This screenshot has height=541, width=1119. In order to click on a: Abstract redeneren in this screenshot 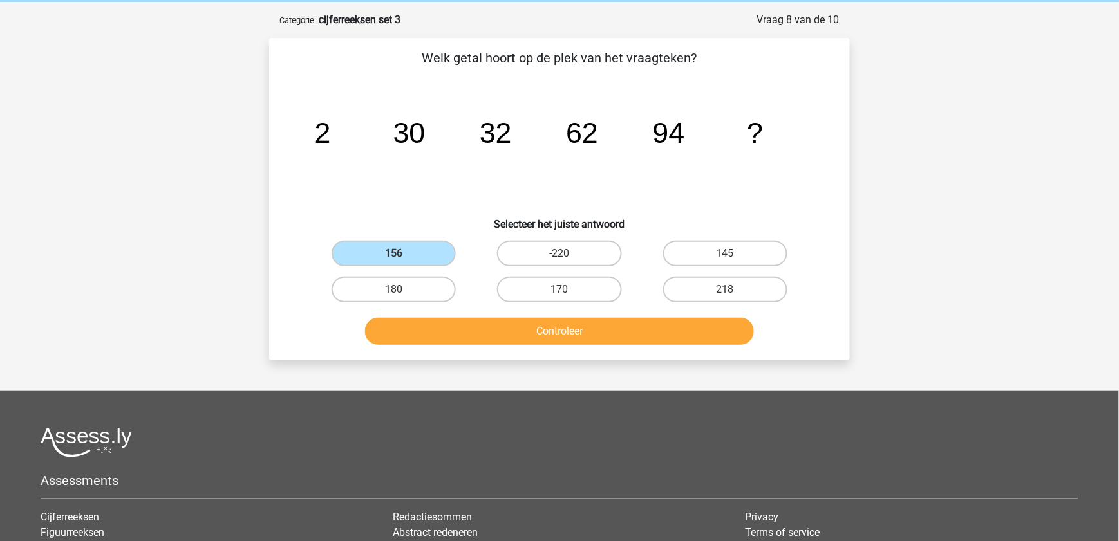, I will do `click(435, 532)`.